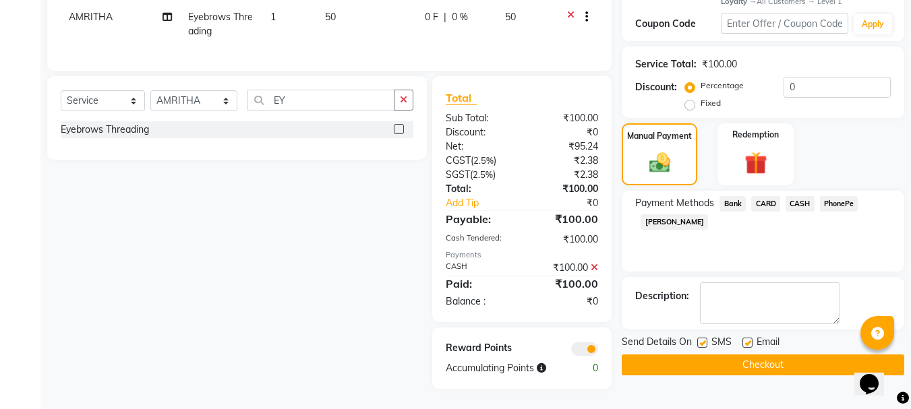 The height and width of the screenshot is (409, 911). What do you see at coordinates (461, 98) in the screenshot?
I see `span: Total` at bounding box center [461, 98].